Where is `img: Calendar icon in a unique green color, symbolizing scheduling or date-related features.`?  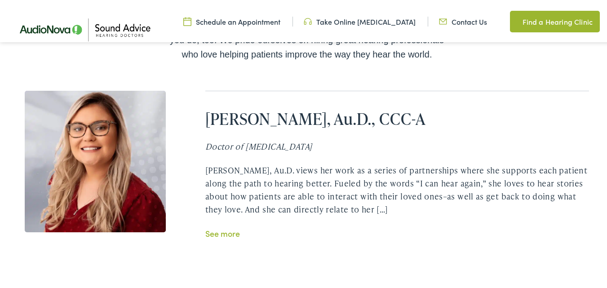
img: Calendar icon in a unique green color, symbolizing scheduling or date-related features. is located at coordinates (187, 20).